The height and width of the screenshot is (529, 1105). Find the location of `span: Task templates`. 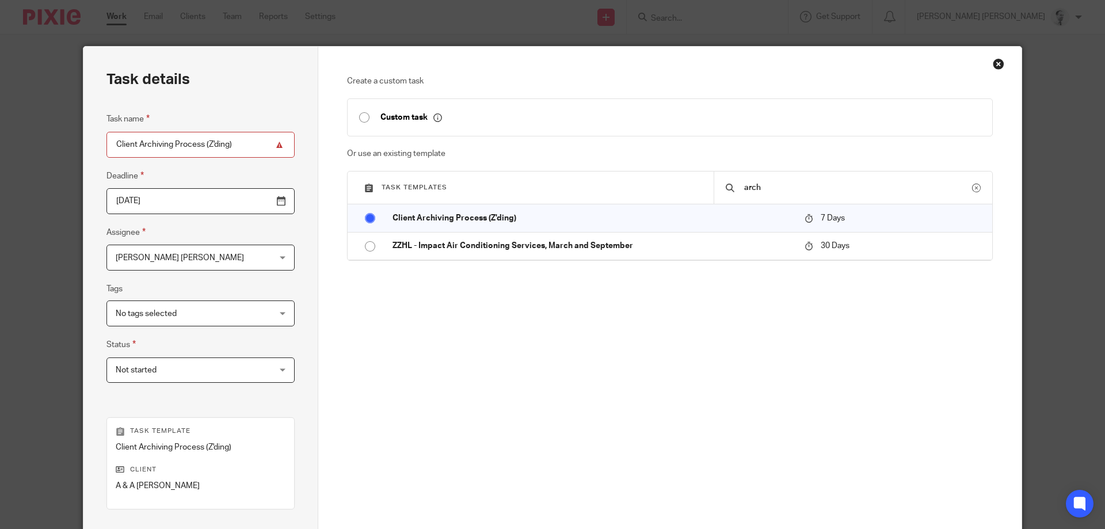

span: Task templates is located at coordinates (414, 187).